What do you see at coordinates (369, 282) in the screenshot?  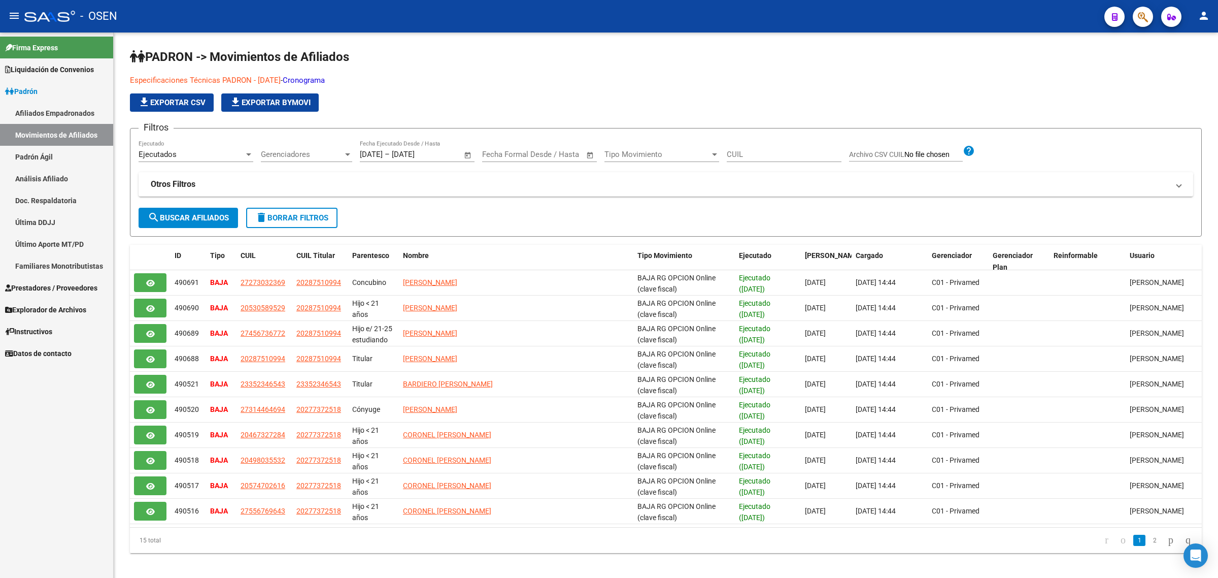 I see `span: Concubino` at bounding box center [369, 282].